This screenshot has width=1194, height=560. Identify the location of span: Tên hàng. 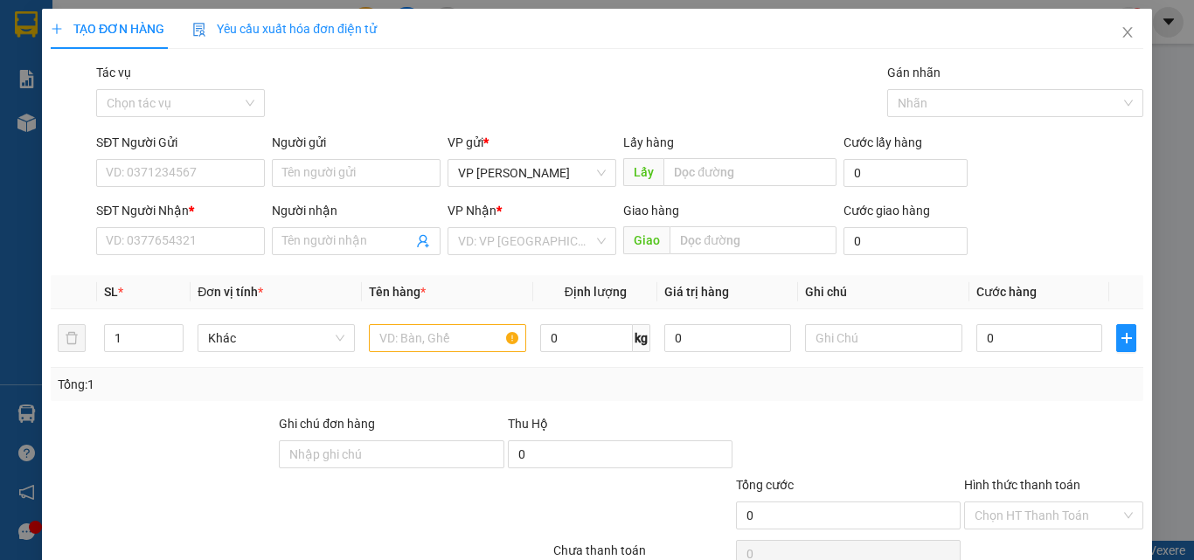
(397, 292).